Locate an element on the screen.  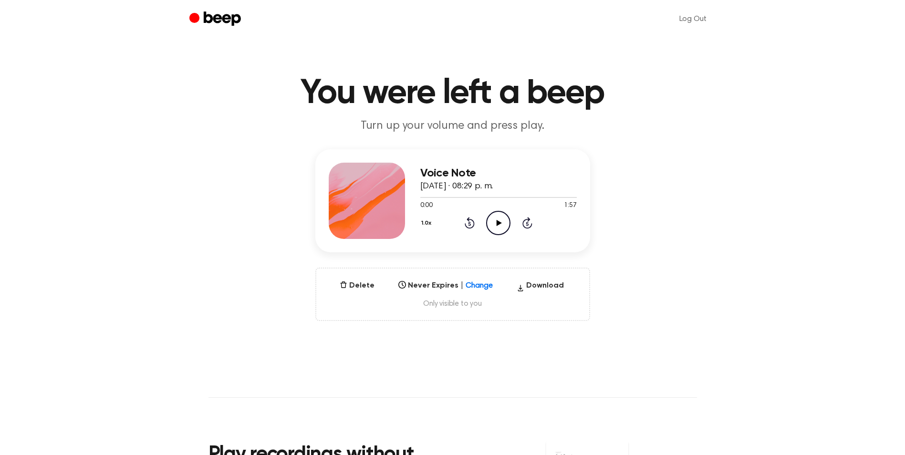
span: Only visible to you is located at coordinates (453, 304).